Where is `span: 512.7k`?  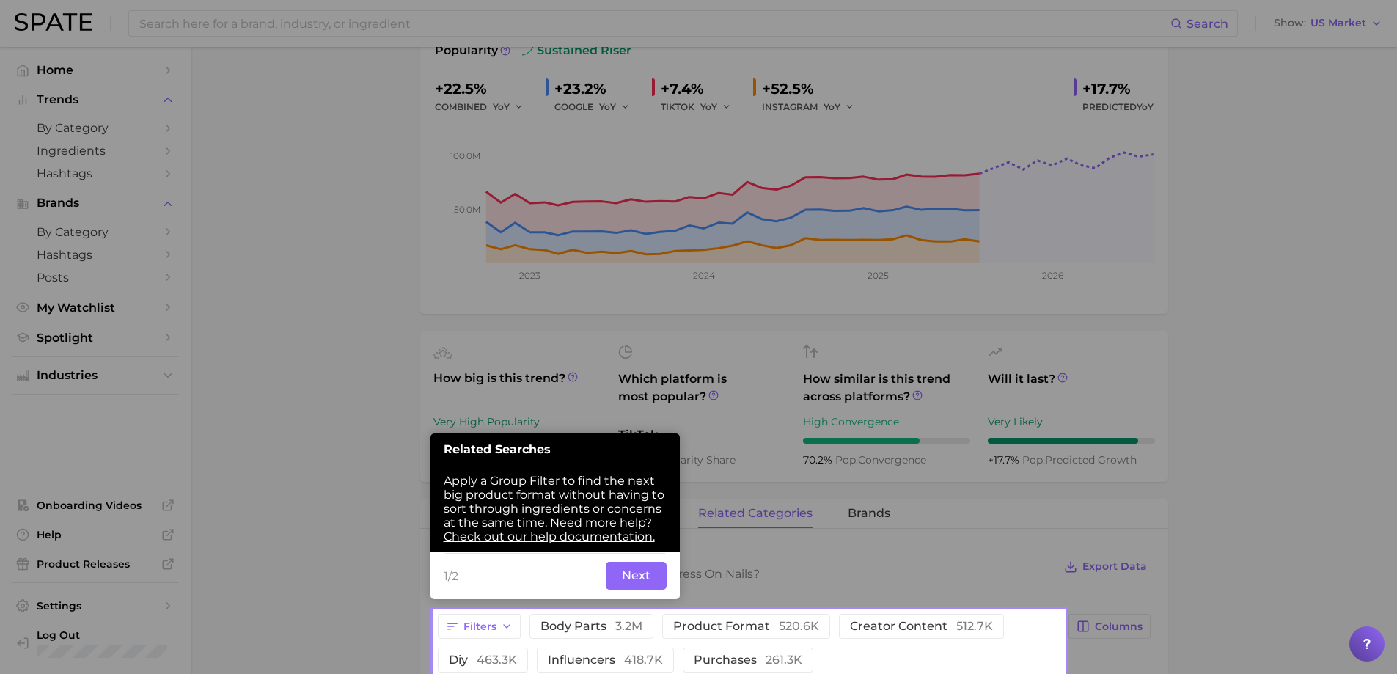
span: 512.7k is located at coordinates (975, 626).